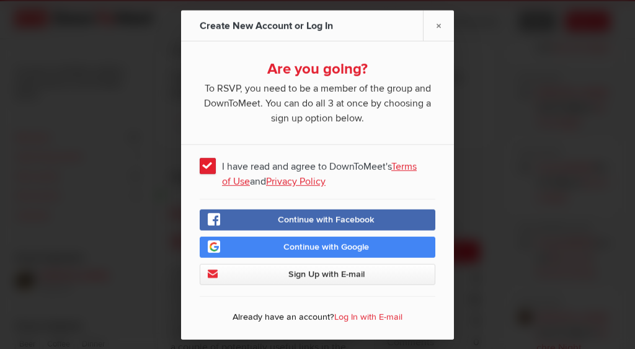  Describe the element at coordinates (296, 181) in the screenshot. I see `a: Privacy Policy` at that location.